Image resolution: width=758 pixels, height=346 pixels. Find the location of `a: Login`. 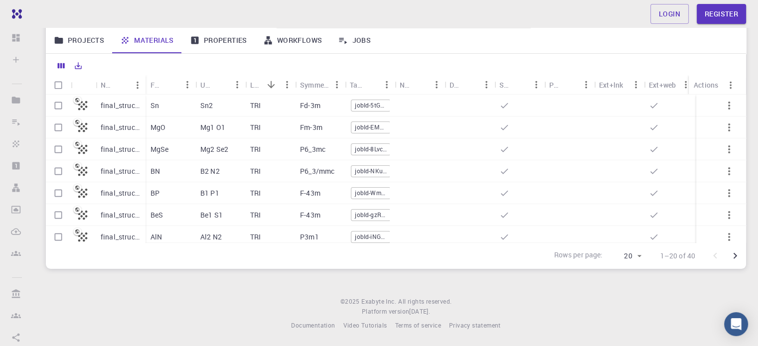

a: Login is located at coordinates (669, 14).